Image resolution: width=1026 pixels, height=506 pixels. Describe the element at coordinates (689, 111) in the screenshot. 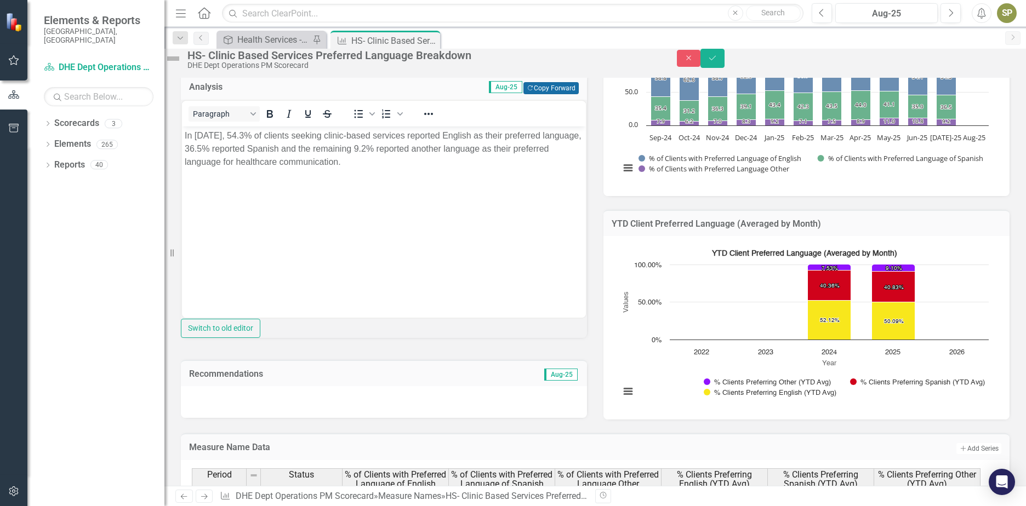

I see `text: 31.2` at that location.